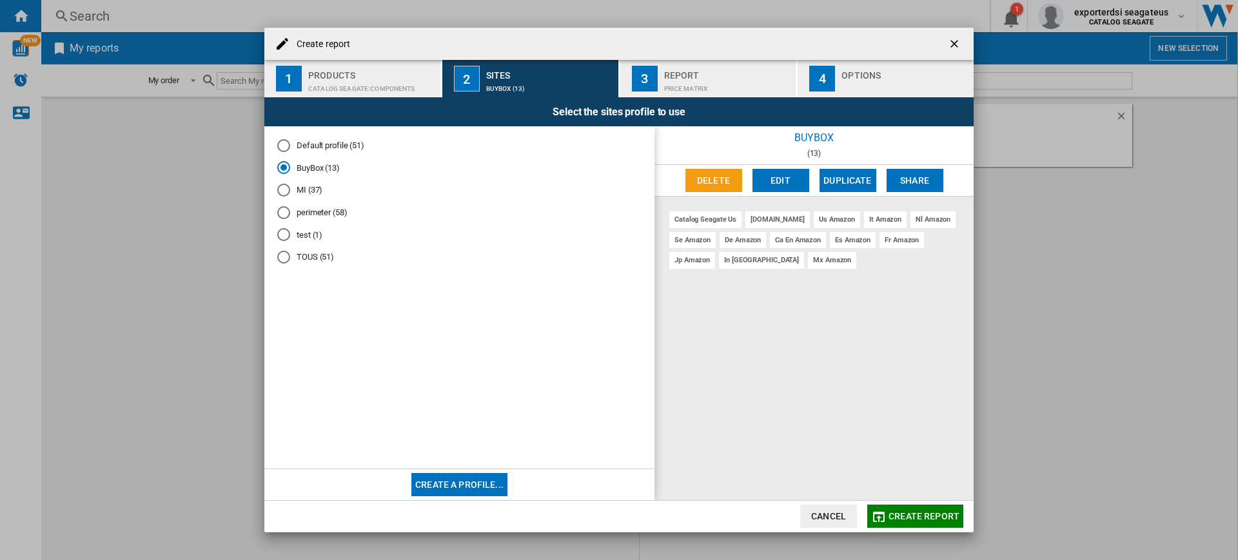  What do you see at coordinates (822, 79) in the screenshot?
I see `div: 4` at bounding box center [822, 79].